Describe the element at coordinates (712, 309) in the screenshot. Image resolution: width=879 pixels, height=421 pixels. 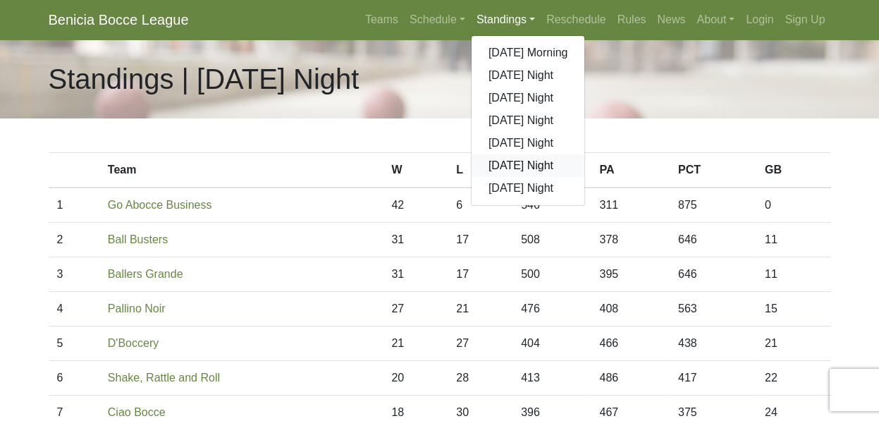
I see `td: 563` at that location.